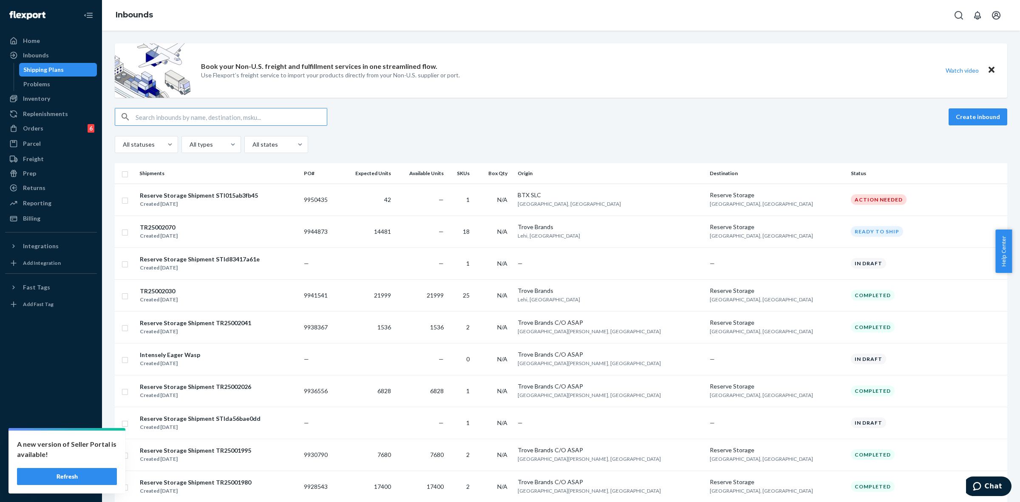 The height and width of the screenshot is (502, 1020). What do you see at coordinates (437, 391) in the screenshot?
I see `span: 6828` at bounding box center [437, 391].